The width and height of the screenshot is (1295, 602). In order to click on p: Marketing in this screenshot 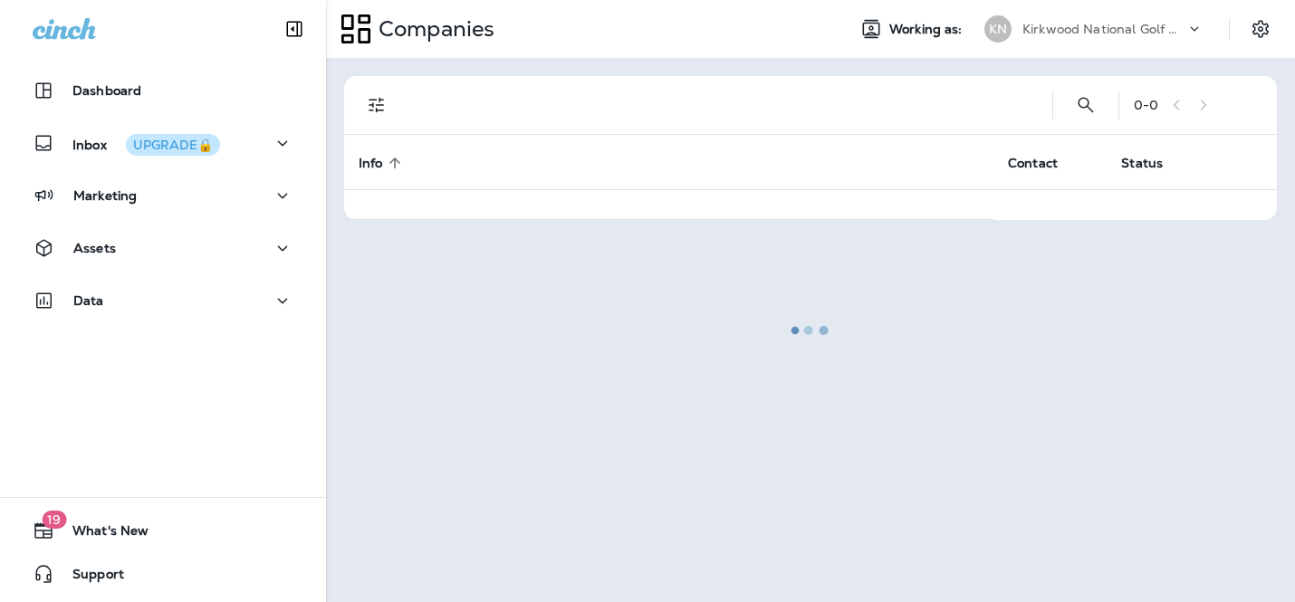, I will do `click(105, 196)`.